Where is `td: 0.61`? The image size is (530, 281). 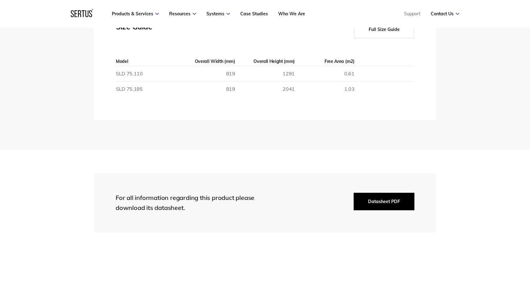
td: 0.61 is located at coordinates (325, 74).